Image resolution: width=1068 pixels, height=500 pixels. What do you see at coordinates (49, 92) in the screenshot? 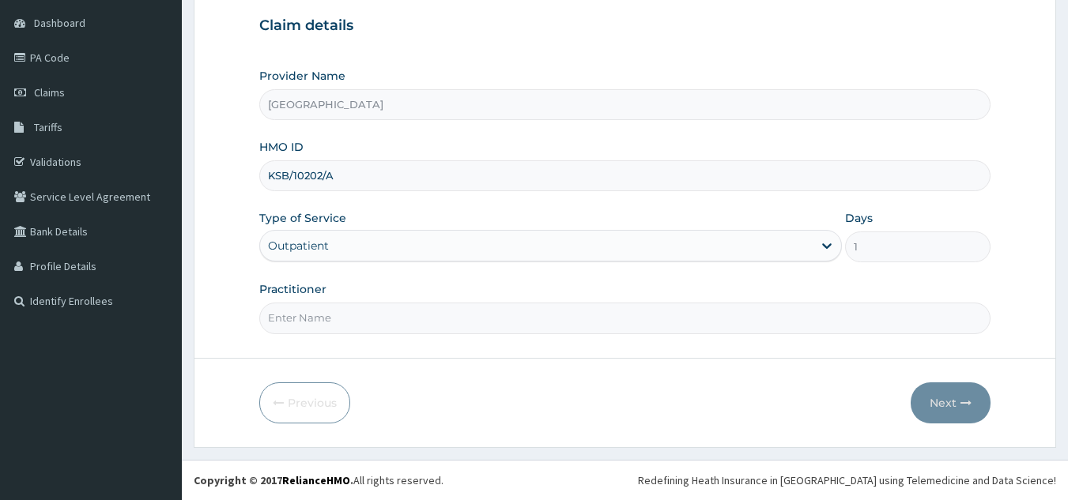
I see `span: Claims` at bounding box center [49, 92].